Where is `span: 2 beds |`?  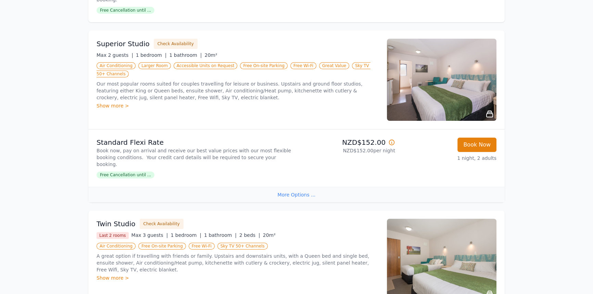 span: 2 beds | is located at coordinates (249, 235).